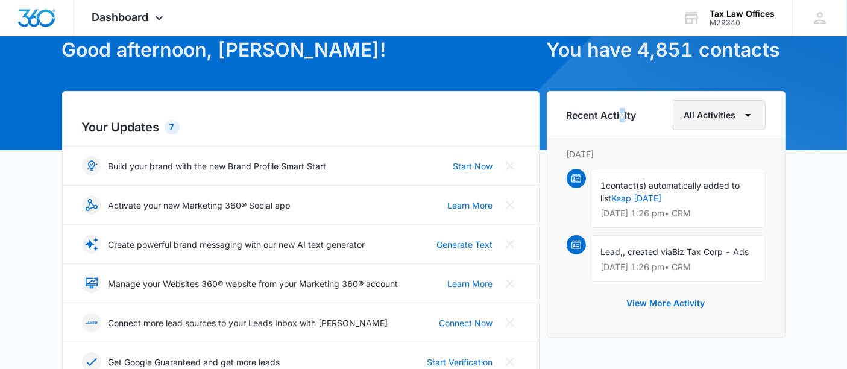  What do you see at coordinates (121, 17) in the screenshot?
I see `span: Dashboard` at bounding box center [121, 17].